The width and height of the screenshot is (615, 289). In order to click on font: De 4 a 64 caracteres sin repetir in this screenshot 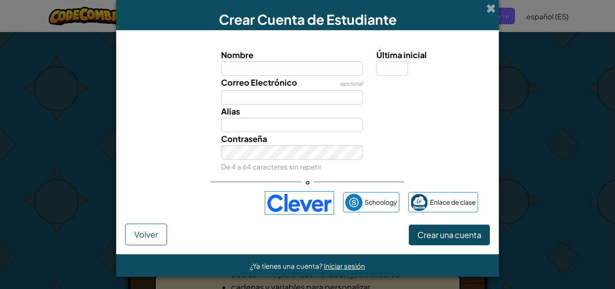, I will do `click(271, 166)`.